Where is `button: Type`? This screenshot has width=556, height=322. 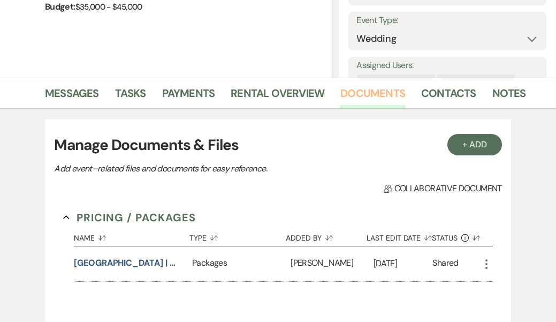 button: Type is located at coordinates (238, 235).